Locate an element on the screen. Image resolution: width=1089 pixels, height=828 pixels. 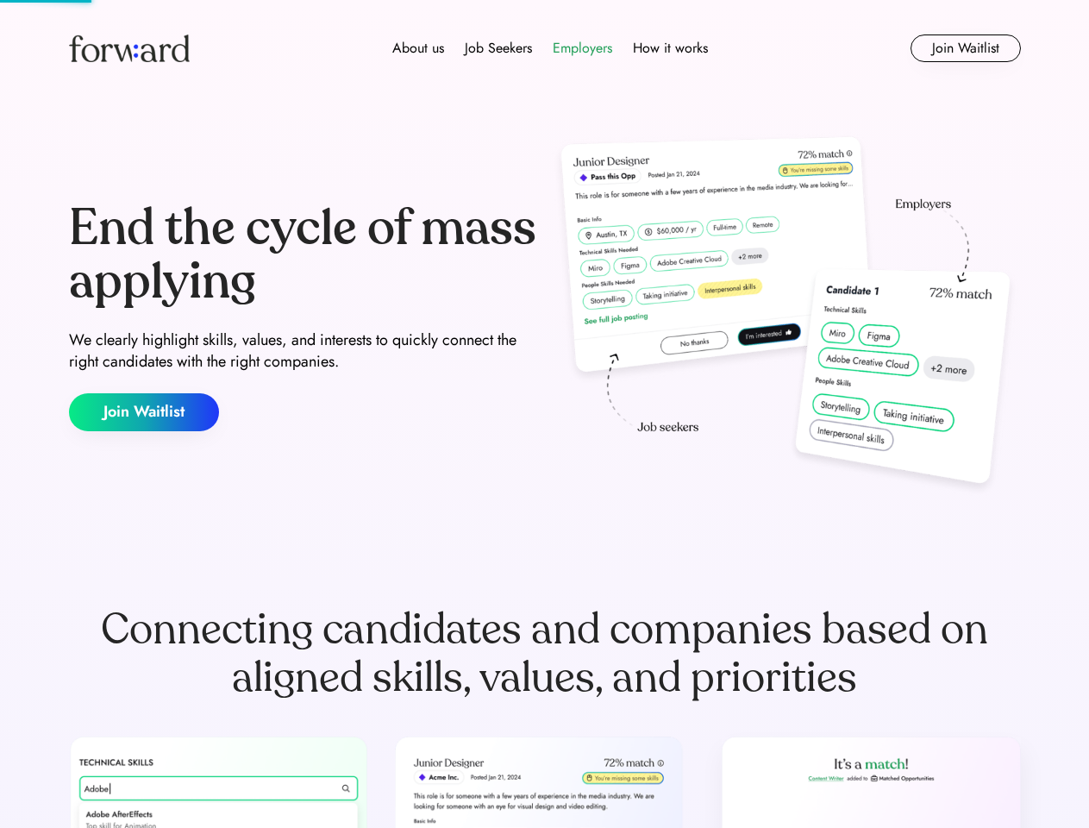
div: How it works is located at coordinates (670, 48).